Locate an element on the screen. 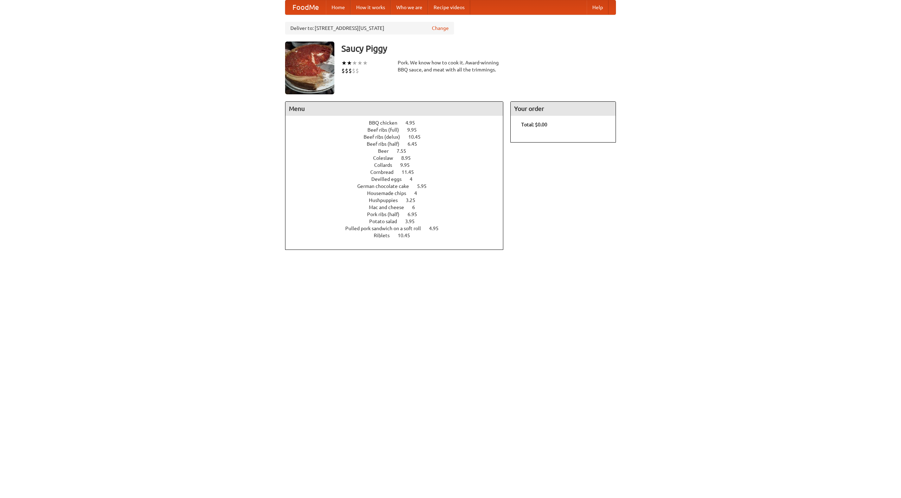 The width and height of the screenshot is (901, 498). a: Mac and cheese 6 is located at coordinates (399, 207).